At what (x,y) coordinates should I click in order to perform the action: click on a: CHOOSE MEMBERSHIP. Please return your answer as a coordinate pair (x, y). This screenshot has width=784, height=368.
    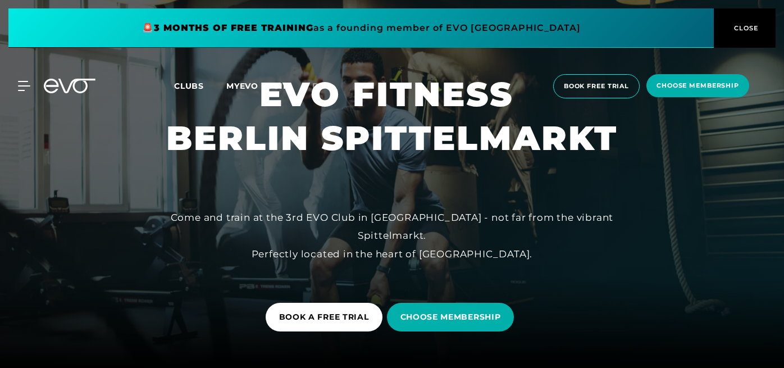
    Looking at the image, I should click on (453, 317).